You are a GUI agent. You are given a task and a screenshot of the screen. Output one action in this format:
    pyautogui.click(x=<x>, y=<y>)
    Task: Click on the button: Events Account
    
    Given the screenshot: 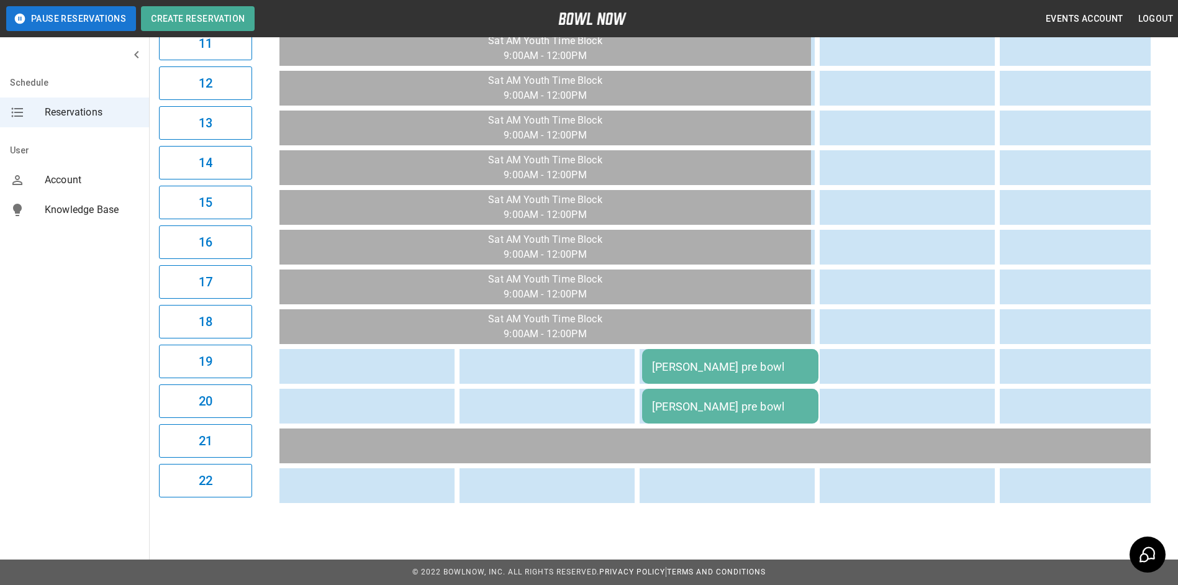 What is the action you would take?
    pyautogui.click(x=1084, y=19)
    